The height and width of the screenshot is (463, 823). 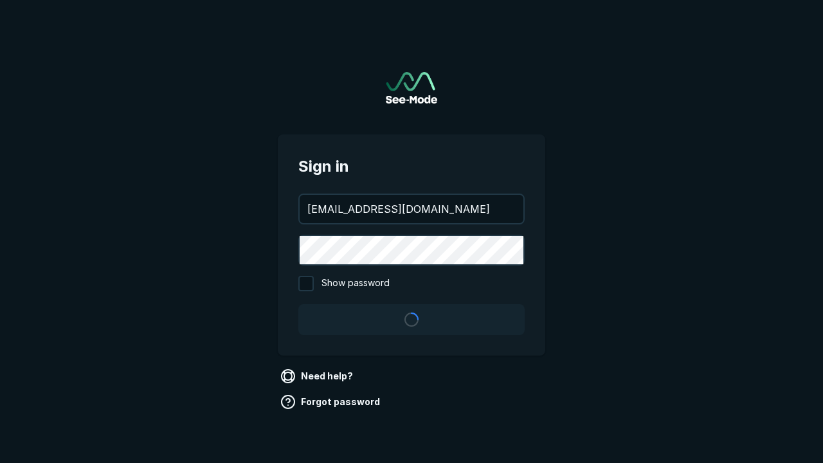 I want to click on a: Need help?, so click(x=318, y=376).